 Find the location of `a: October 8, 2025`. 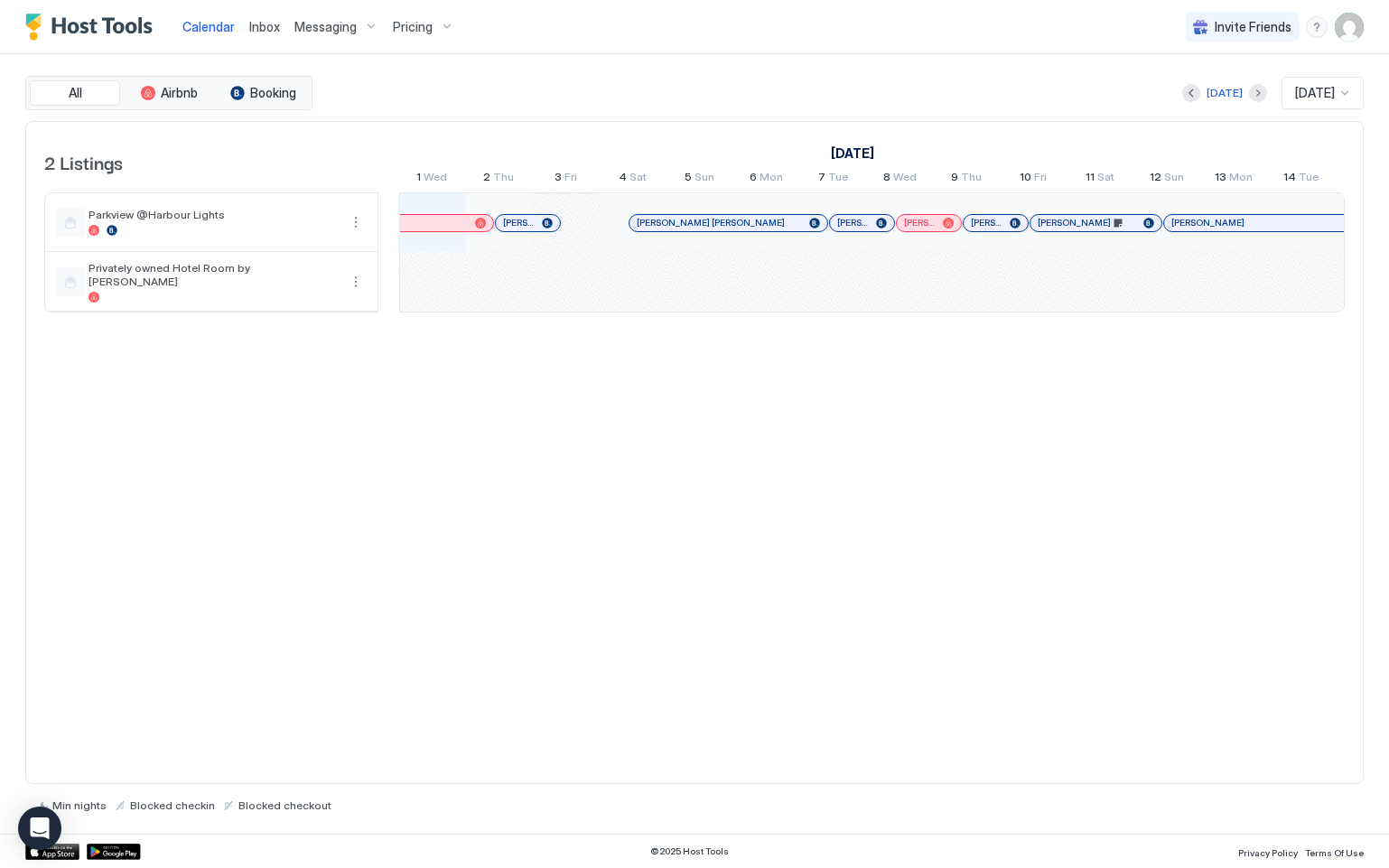

a: October 8, 2025 is located at coordinates (900, 179).